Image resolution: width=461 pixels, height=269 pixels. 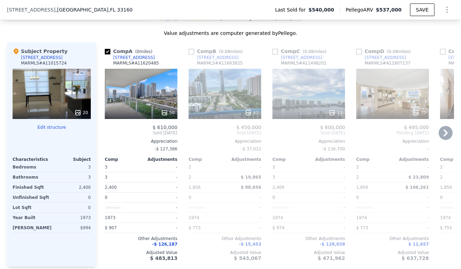 What do you see at coordinates (217, 51) in the screenshot?
I see `div: Comp B` at bounding box center [217, 51].